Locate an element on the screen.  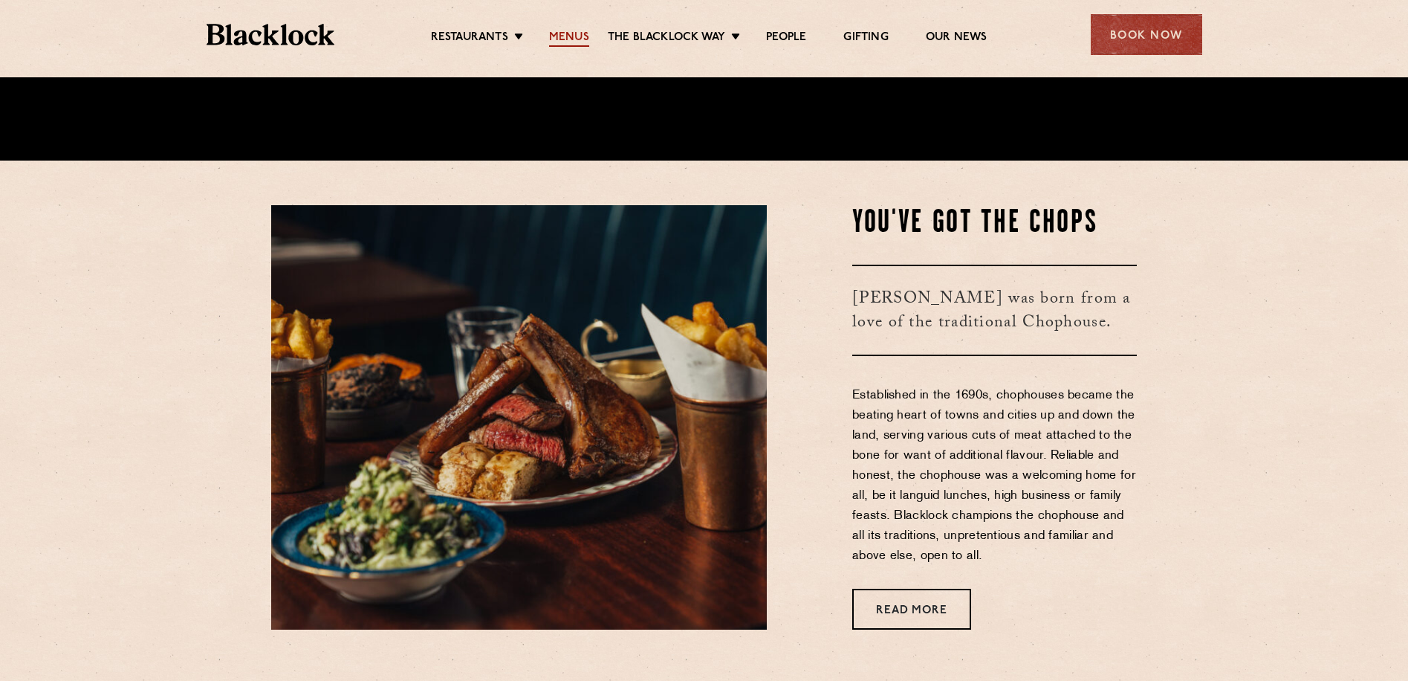
a: People is located at coordinates (786, 39).